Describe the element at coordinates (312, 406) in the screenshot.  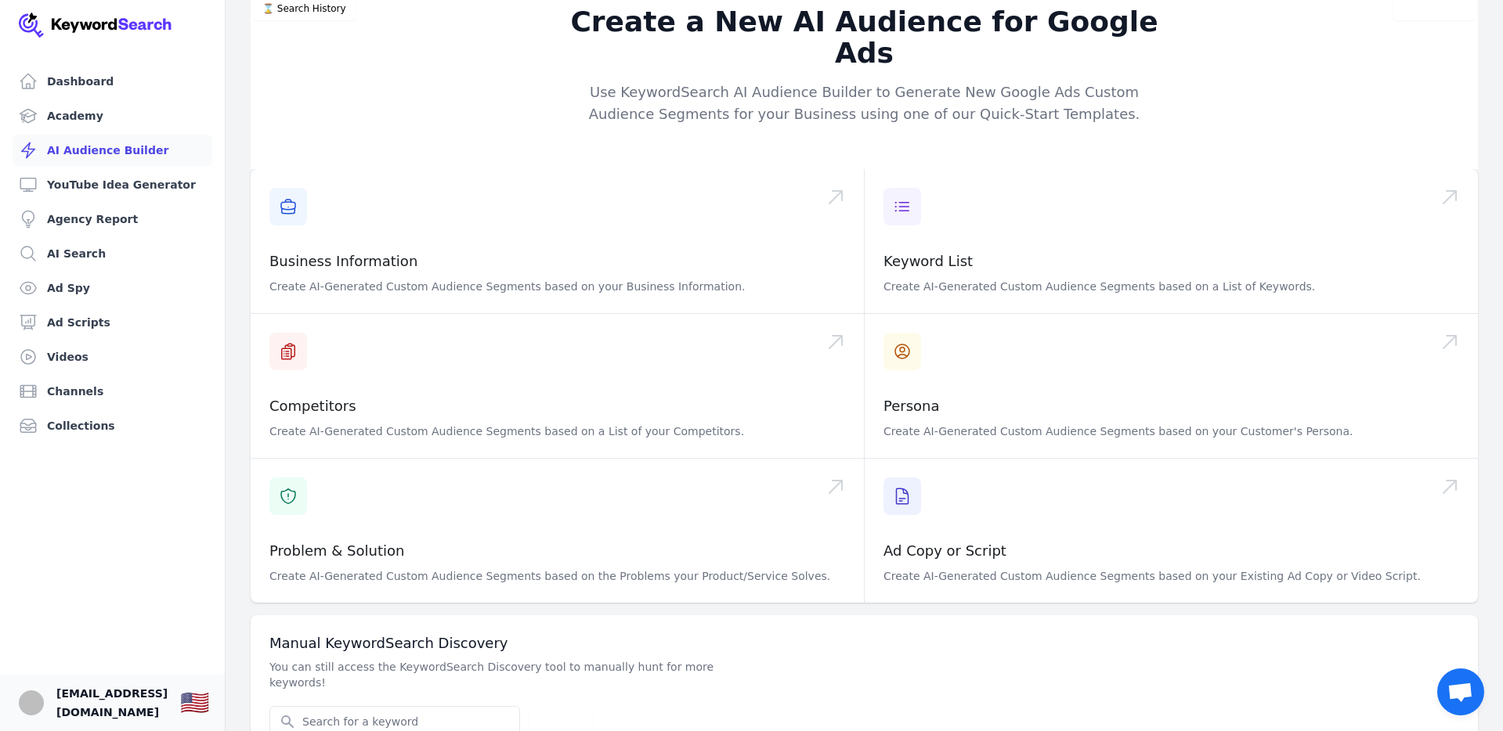
I see `a: Competitors` at that location.